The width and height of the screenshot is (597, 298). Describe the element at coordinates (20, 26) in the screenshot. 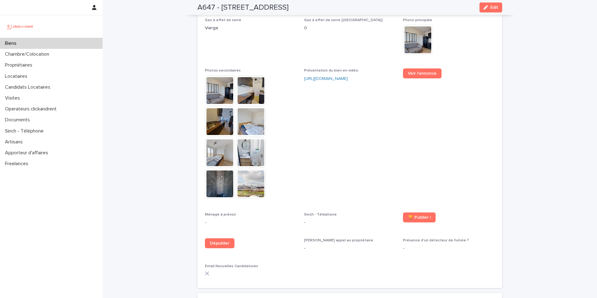

I see `img: UCB0brd3T0yccxBKYDjQ` at that location.